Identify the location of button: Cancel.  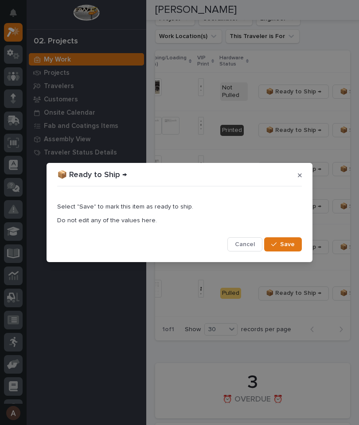
(245, 245).